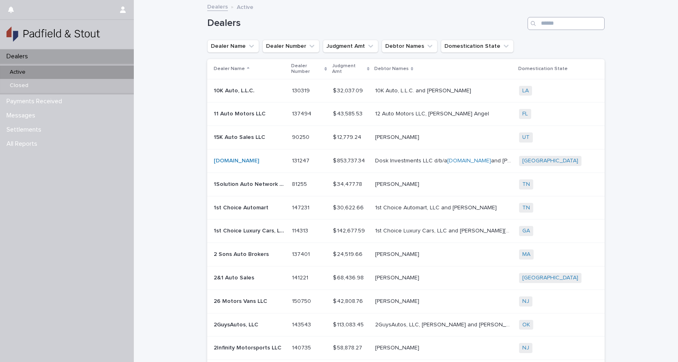 The image size is (678, 362). I want to click on p: $ 113,083.45, so click(349, 324).